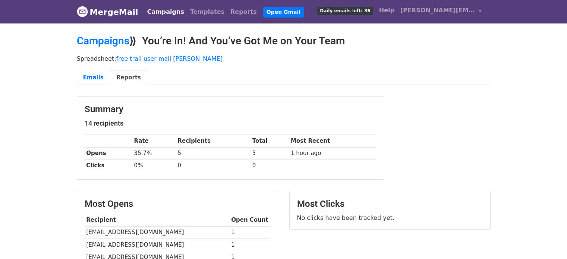  Describe the element at coordinates (345, 10) in the screenshot. I see `a: Daily emails left: 36` at that location.